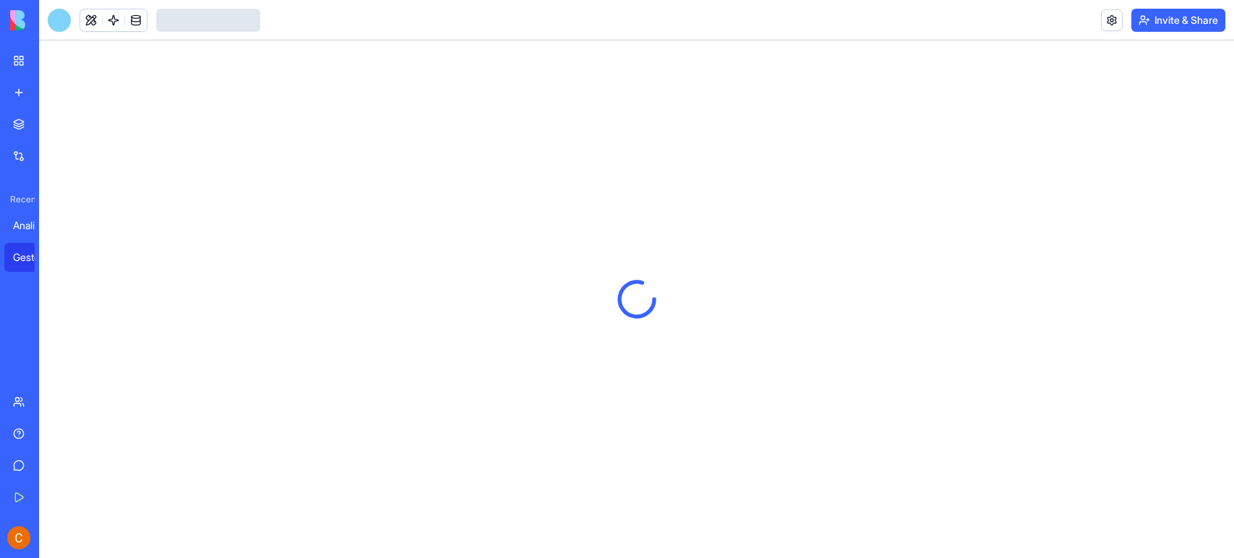  What do you see at coordinates (33, 257) in the screenshot?
I see `div: Gestor Doméstico` at bounding box center [33, 257].